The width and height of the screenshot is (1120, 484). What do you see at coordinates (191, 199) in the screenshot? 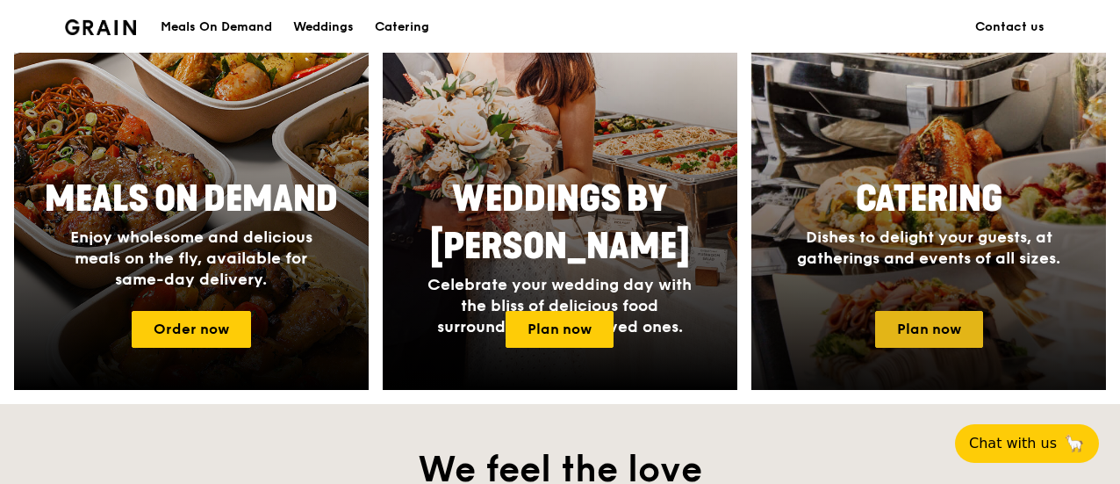
I see `span: Meals On Demand` at bounding box center [191, 199].